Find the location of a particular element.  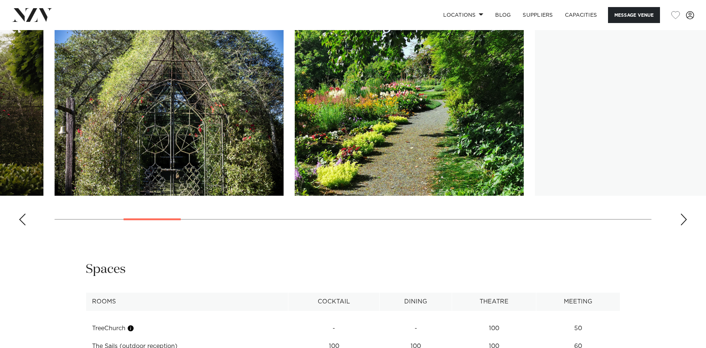

a: BLOG is located at coordinates (503, 15).